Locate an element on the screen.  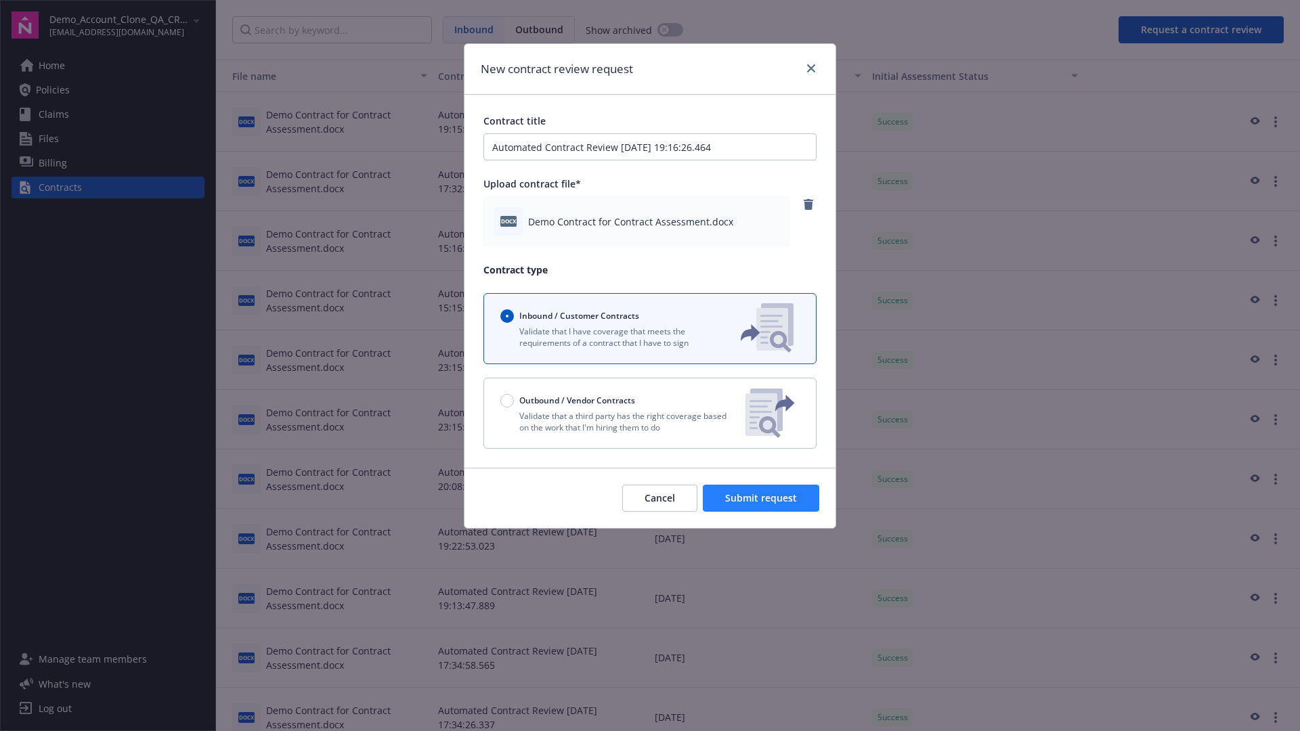
span: Contract title is located at coordinates (515, 121).